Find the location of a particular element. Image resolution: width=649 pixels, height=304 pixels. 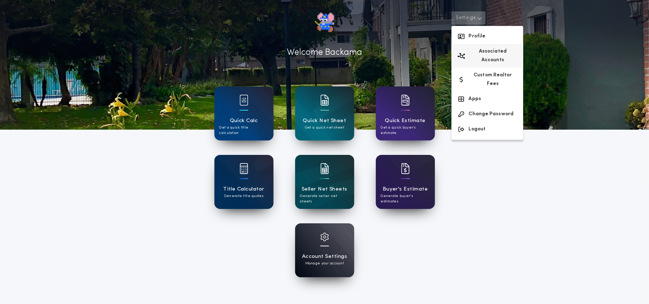

img: account-logo is located at coordinates (325, 22).